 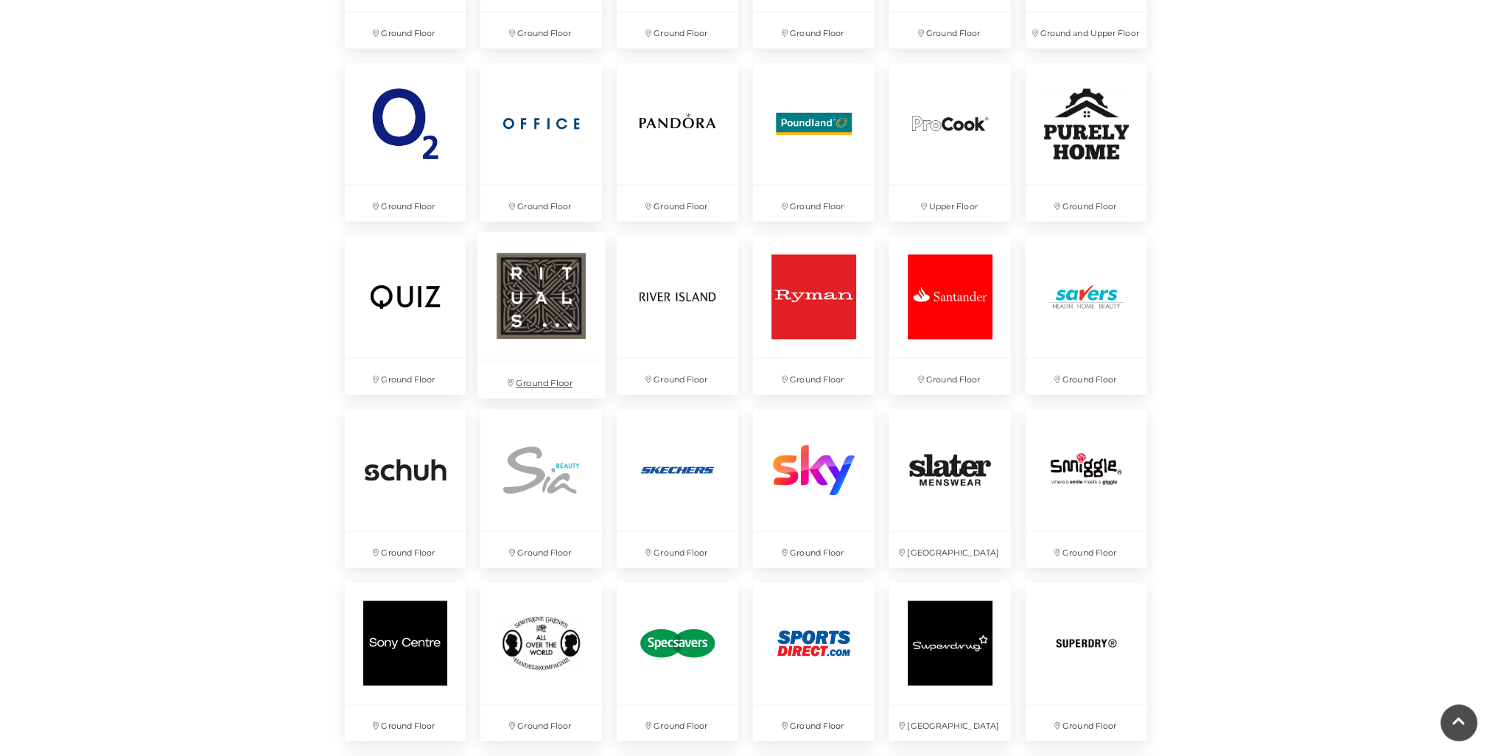 I want to click on p: Ground and Upper Floor, so click(x=1086, y=29).